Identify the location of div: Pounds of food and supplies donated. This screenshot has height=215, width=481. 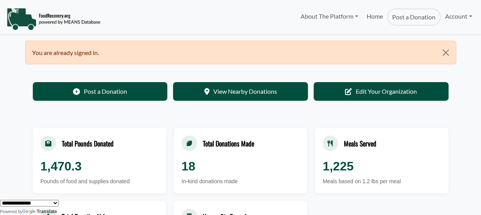
(99, 181).